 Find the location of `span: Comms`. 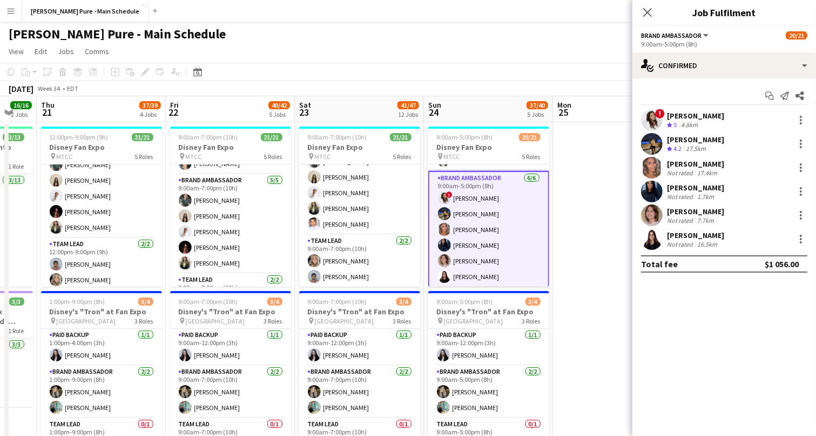

span: Comms is located at coordinates (97, 51).